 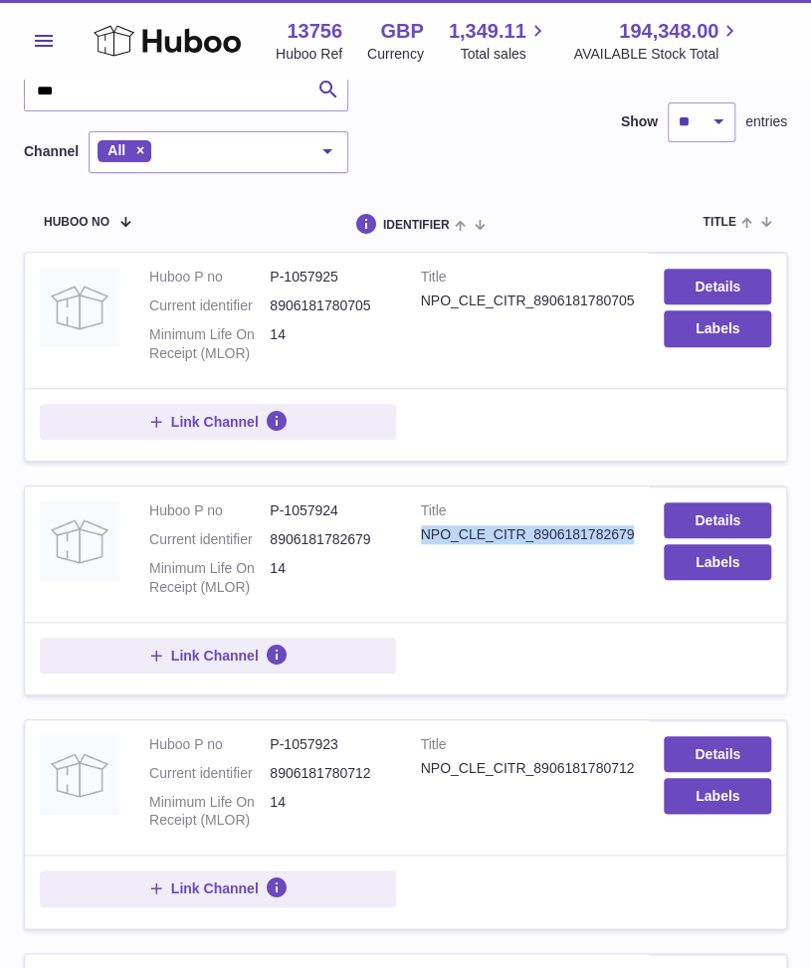 I want to click on span: Huboo no, so click(x=77, y=222).